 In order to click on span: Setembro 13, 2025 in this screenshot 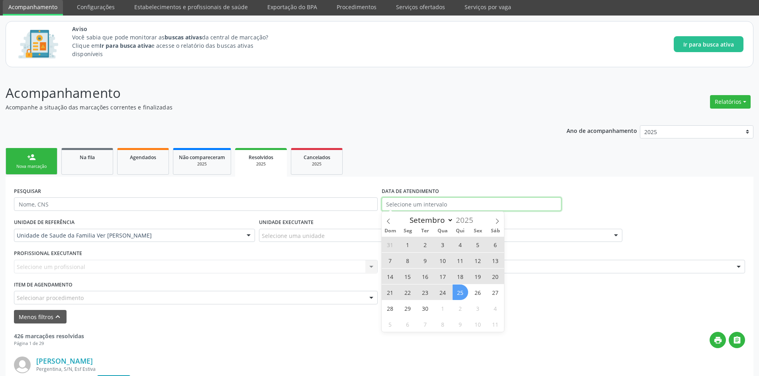, I will do `click(495, 260)`.